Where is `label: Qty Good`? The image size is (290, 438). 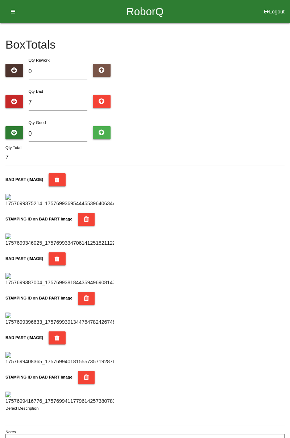
label: Qty Good is located at coordinates (37, 123).